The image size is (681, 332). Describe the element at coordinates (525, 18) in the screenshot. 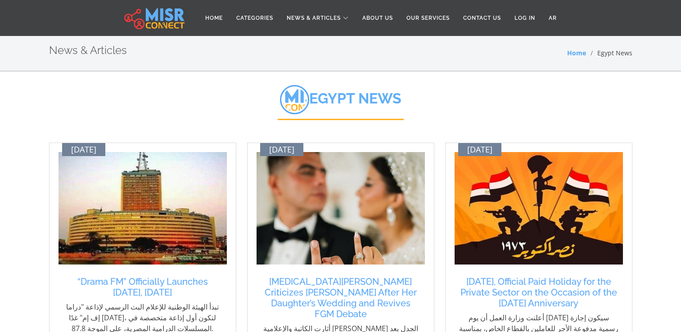

I see `a: Log in` at that location.